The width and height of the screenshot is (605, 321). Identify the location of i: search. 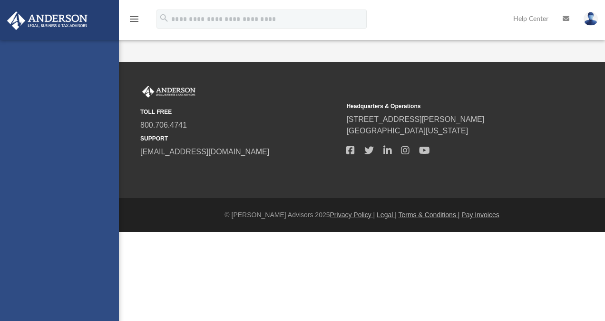
(164, 18).